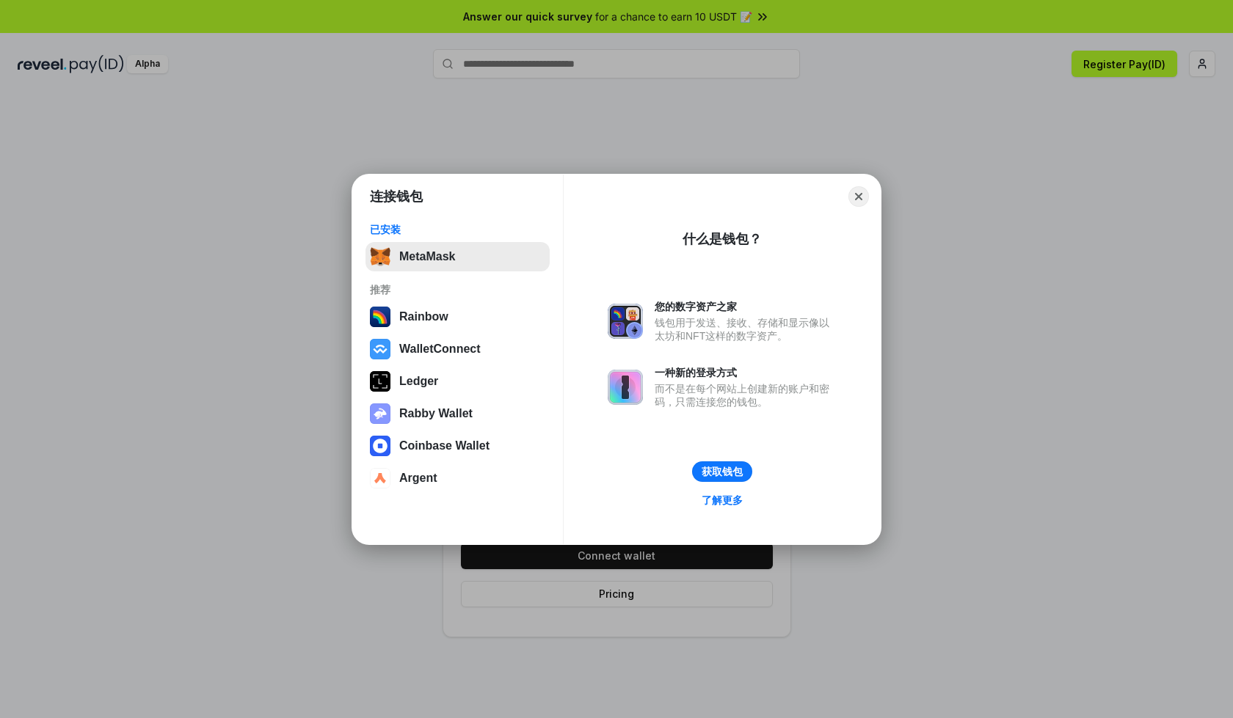 Image resolution: width=1233 pixels, height=718 pixels. I want to click on button: 获取钱包, so click(722, 472).